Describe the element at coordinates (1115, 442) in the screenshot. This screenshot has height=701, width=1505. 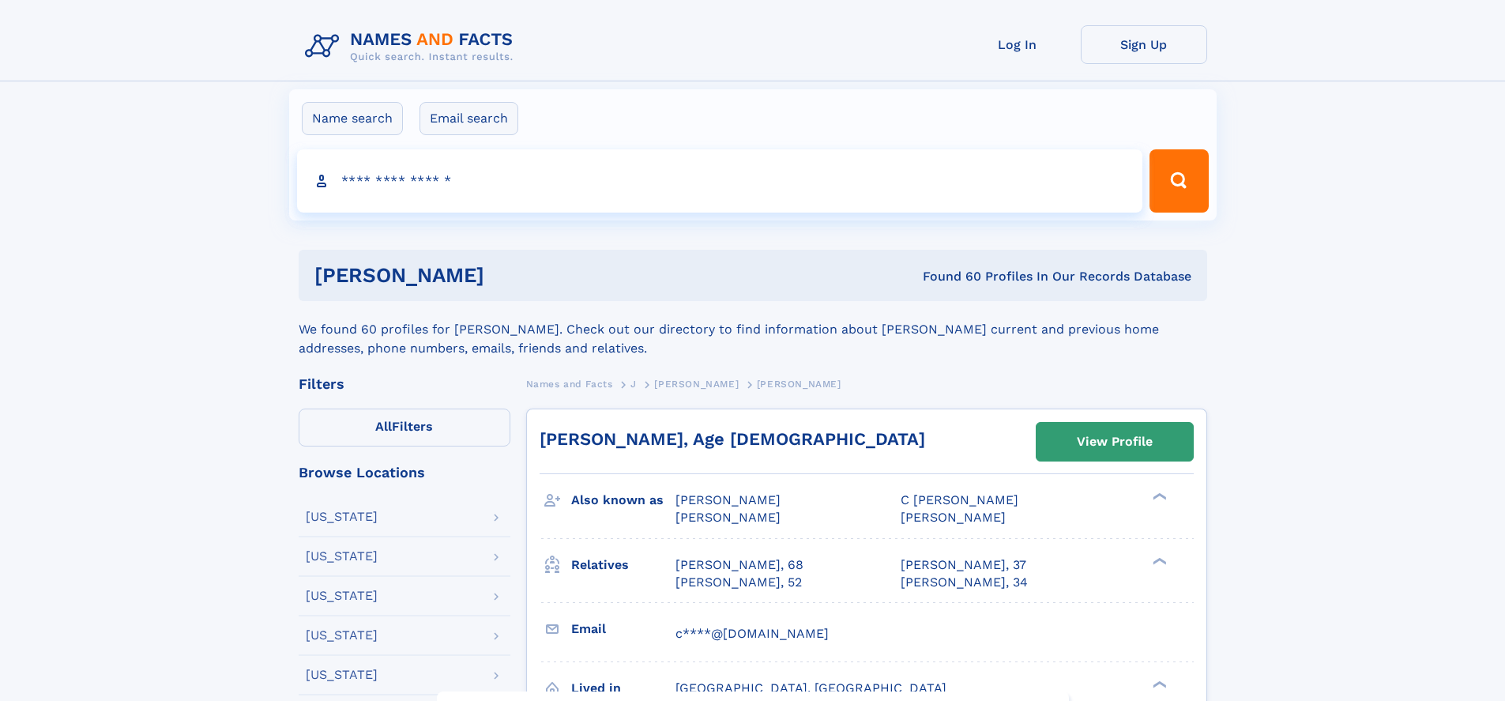
I see `div: View Profile` at that location.